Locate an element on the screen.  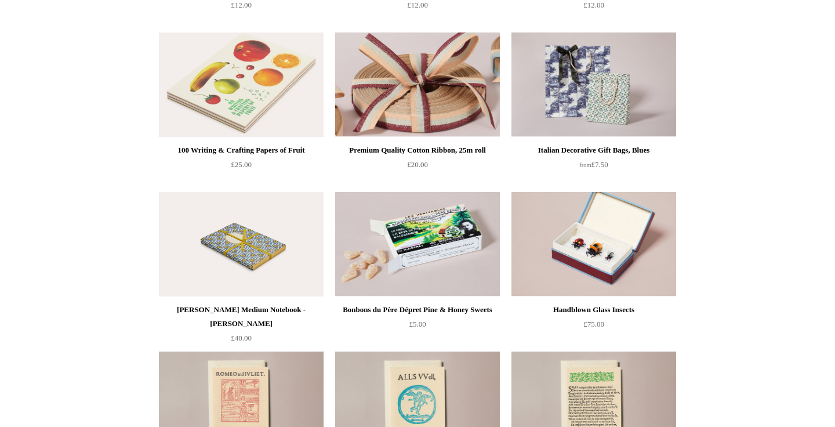
span: £7.50 is located at coordinates (594, 164).